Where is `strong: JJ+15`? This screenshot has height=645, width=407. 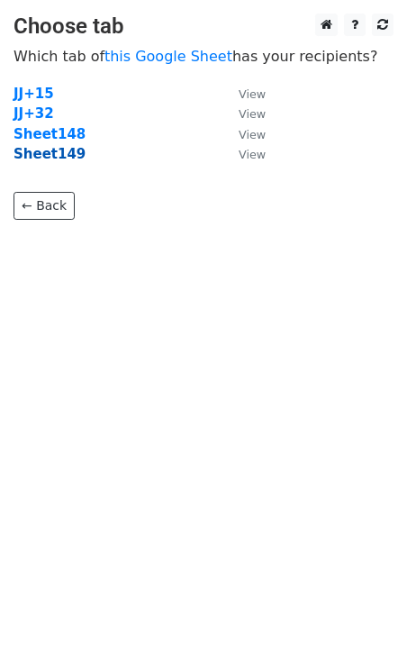 strong: JJ+15 is located at coordinates (33, 94).